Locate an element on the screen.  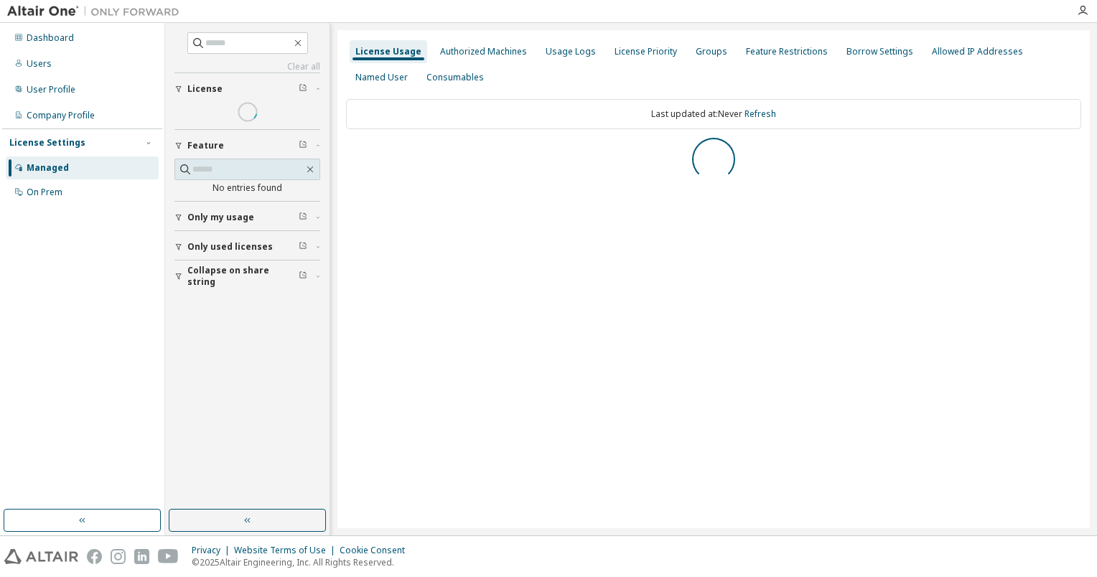
img: Altair One is located at coordinates (97, 11).